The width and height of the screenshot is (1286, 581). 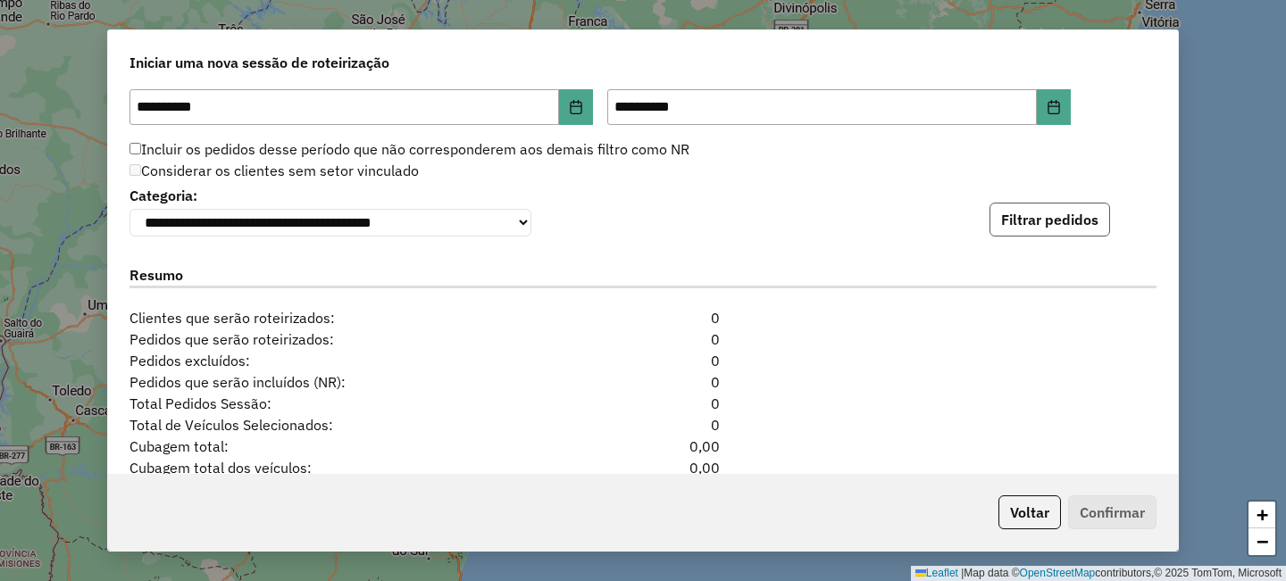 I want to click on span: Pedidos que serão incluídos (NR):, so click(x=337, y=382).